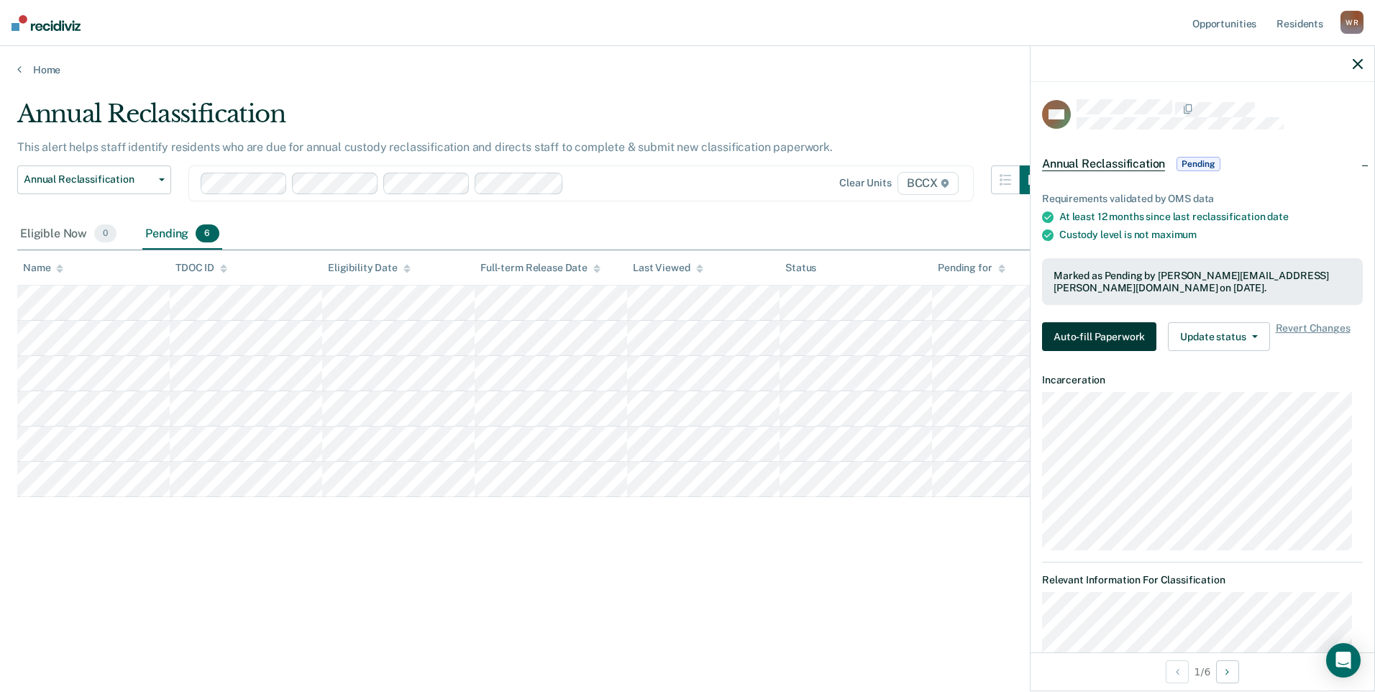  Describe the element at coordinates (540, 268) in the screenshot. I see `div: Full-term Release Date` at that location.